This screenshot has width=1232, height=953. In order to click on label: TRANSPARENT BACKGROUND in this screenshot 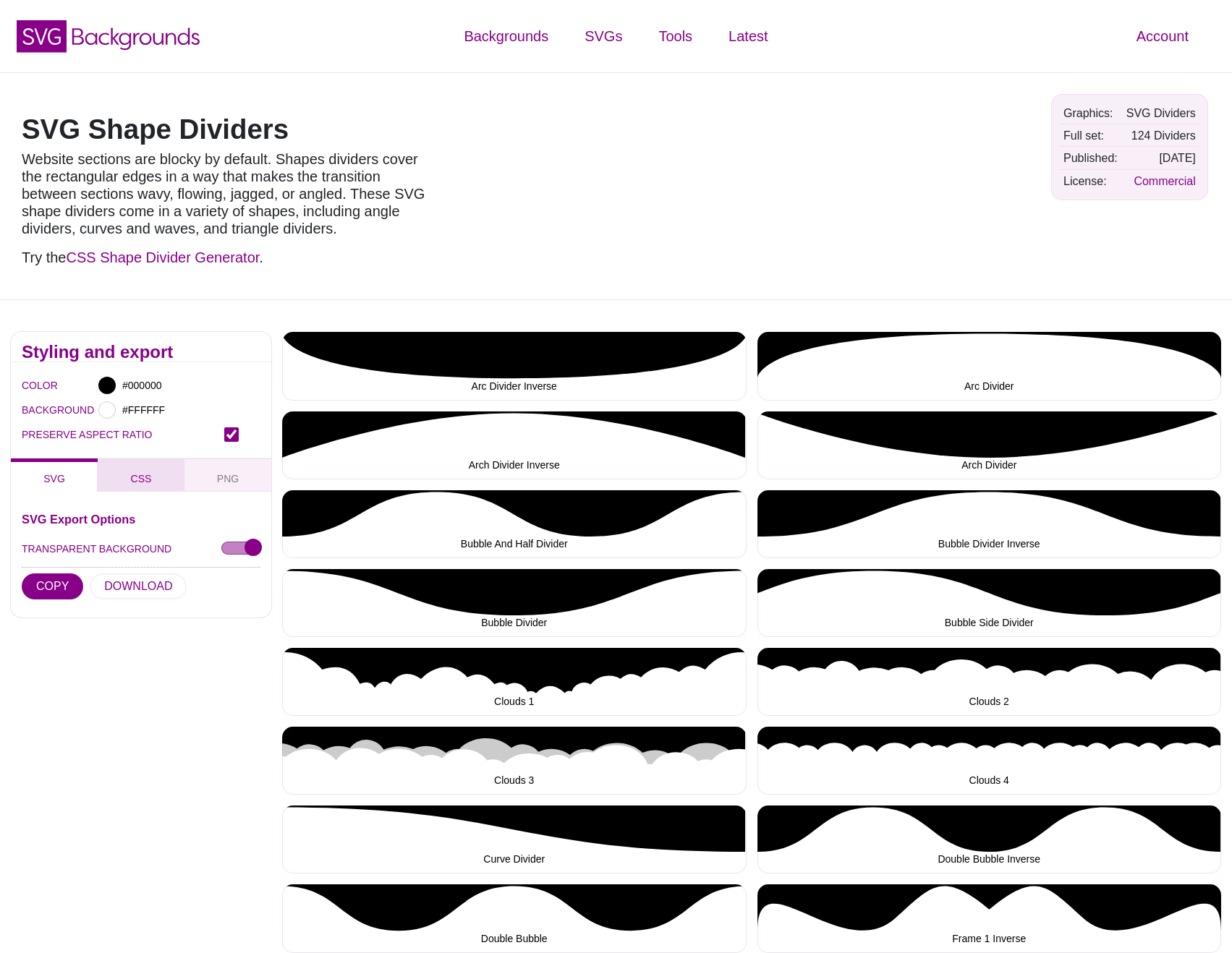, I will do `click(96, 549)`.